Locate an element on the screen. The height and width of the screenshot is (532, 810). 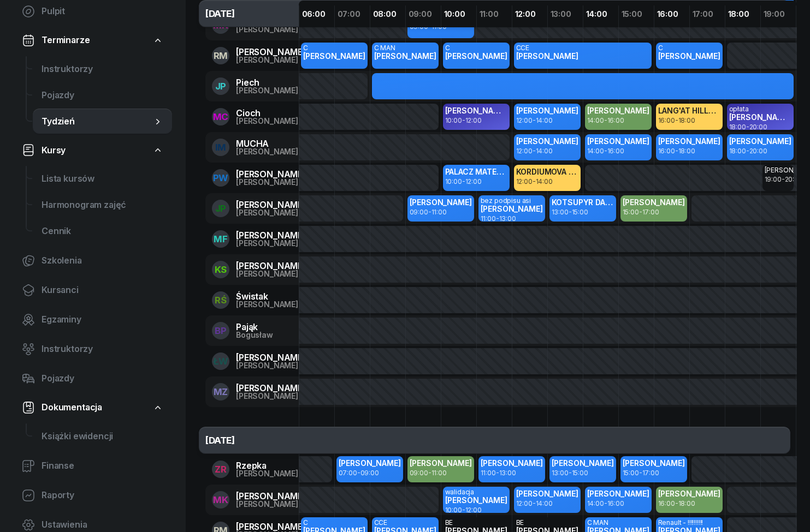
a: Raporty is located at coordinates (92, 496).